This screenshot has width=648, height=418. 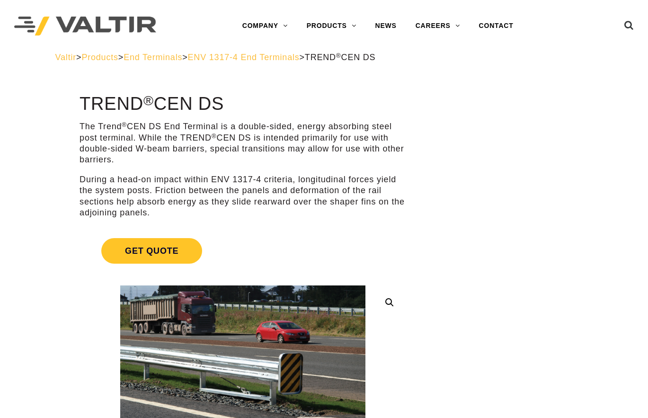 I want to click on span: Get Quote, so click(x=151, y=251).